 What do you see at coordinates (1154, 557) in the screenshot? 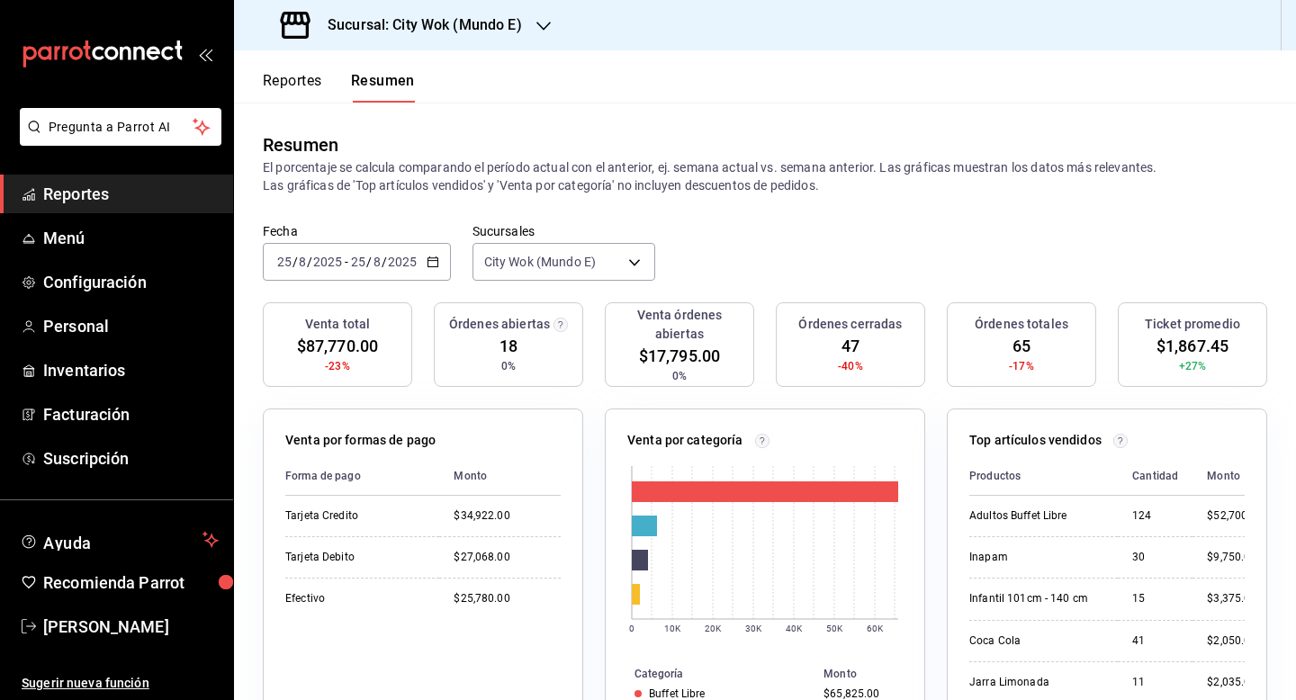
I see `div: 30` at bounding box center [1154, 557].